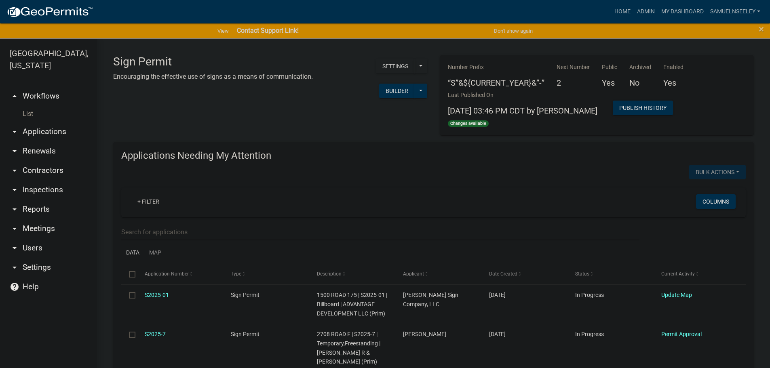  Describe the element at coordinates (352, 304) in the screenshot. I see `span: 1500 ROAD 175 | S2025-01 | Billboard | ADVANTAGE DEVELOPMENT LLC (Prim)` at that location.